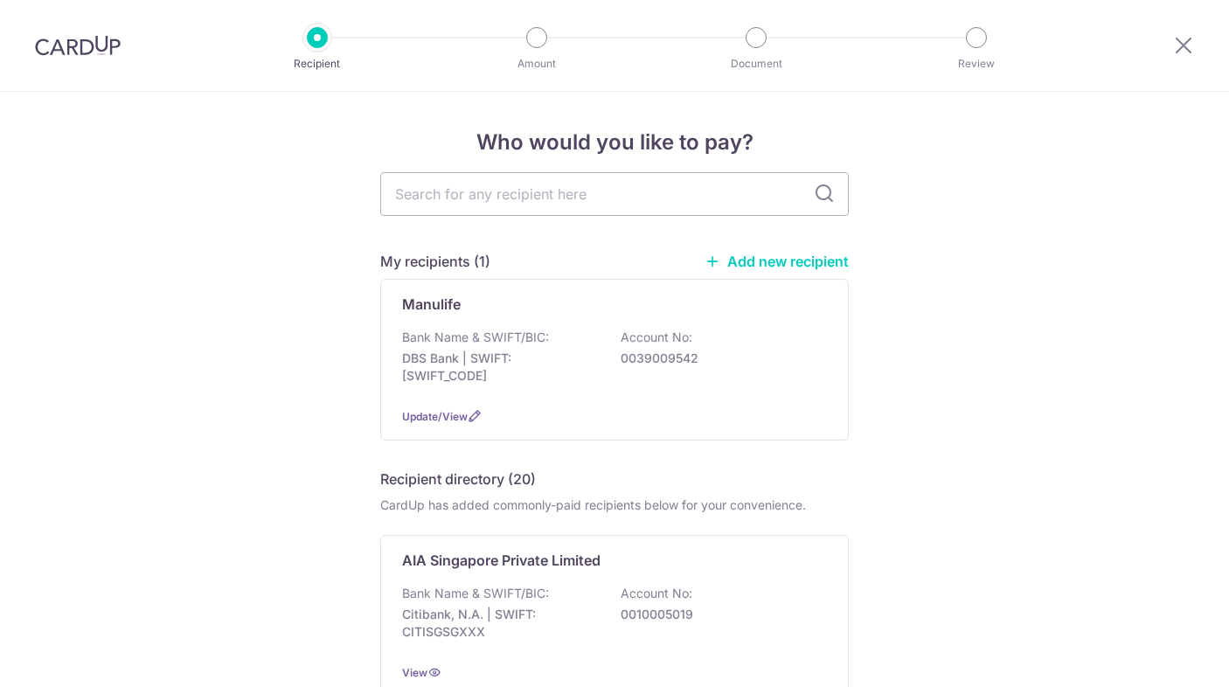 Image resolution: width=1229 pixels, height=687 pixels. I want to click on h4: Who would you like to pay?, so click(614, 142).